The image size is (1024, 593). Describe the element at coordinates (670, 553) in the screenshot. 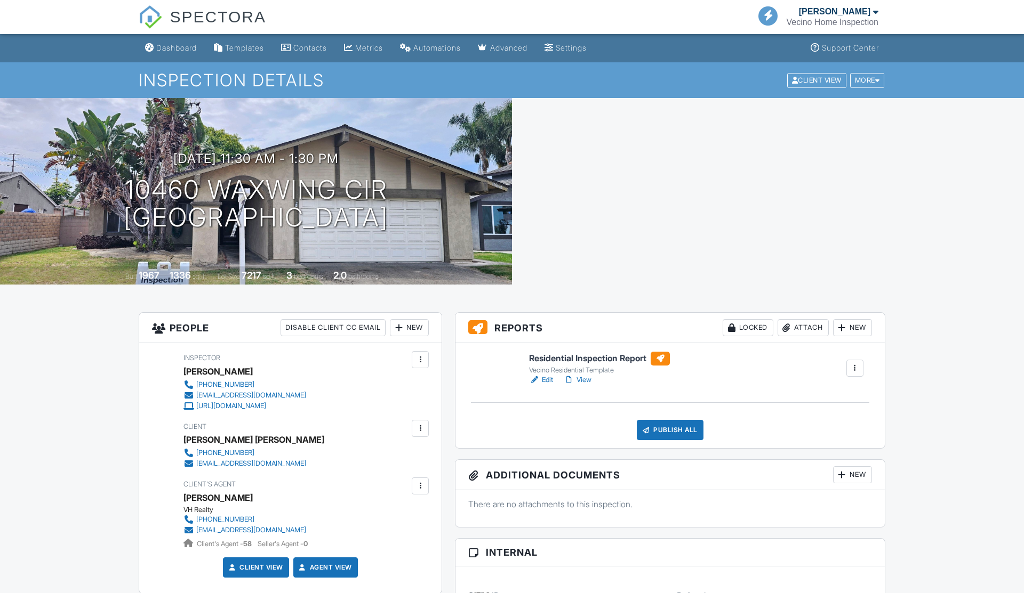

I see `h3: Internal` at that location.